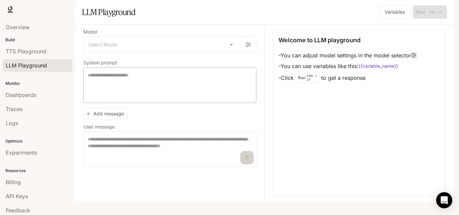  I want to click on p: User message, so click(99, 127).